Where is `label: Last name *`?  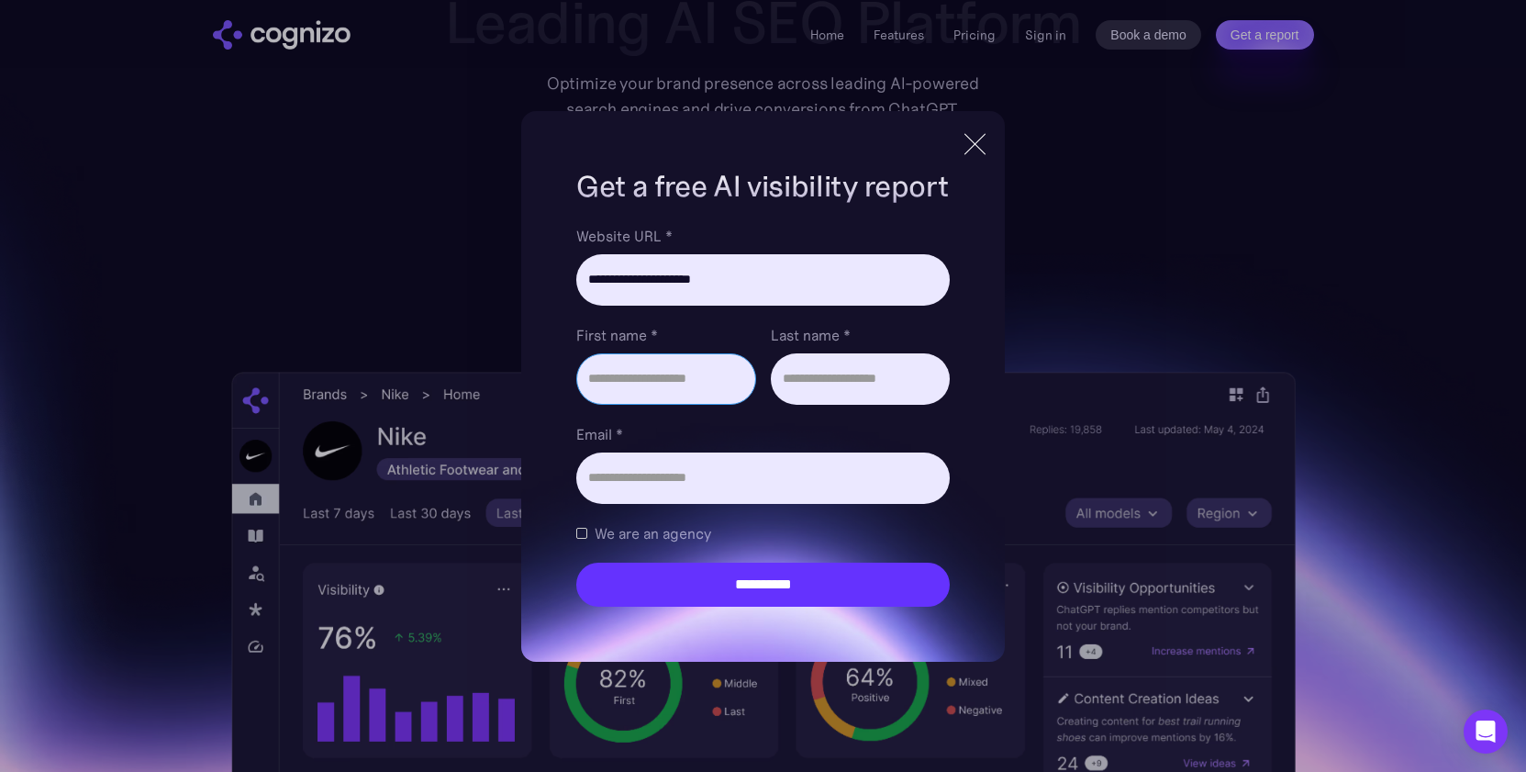 label: Last name * is located at coordinates (860, 335).